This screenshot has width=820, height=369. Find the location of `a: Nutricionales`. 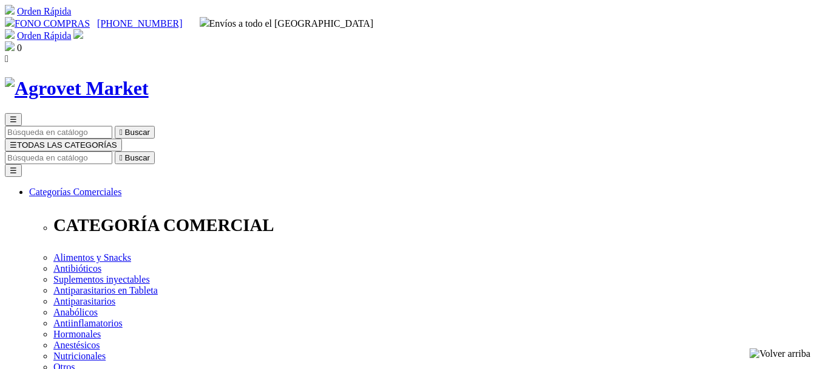

a: Nutricionales is located at coordinates (80, 355).